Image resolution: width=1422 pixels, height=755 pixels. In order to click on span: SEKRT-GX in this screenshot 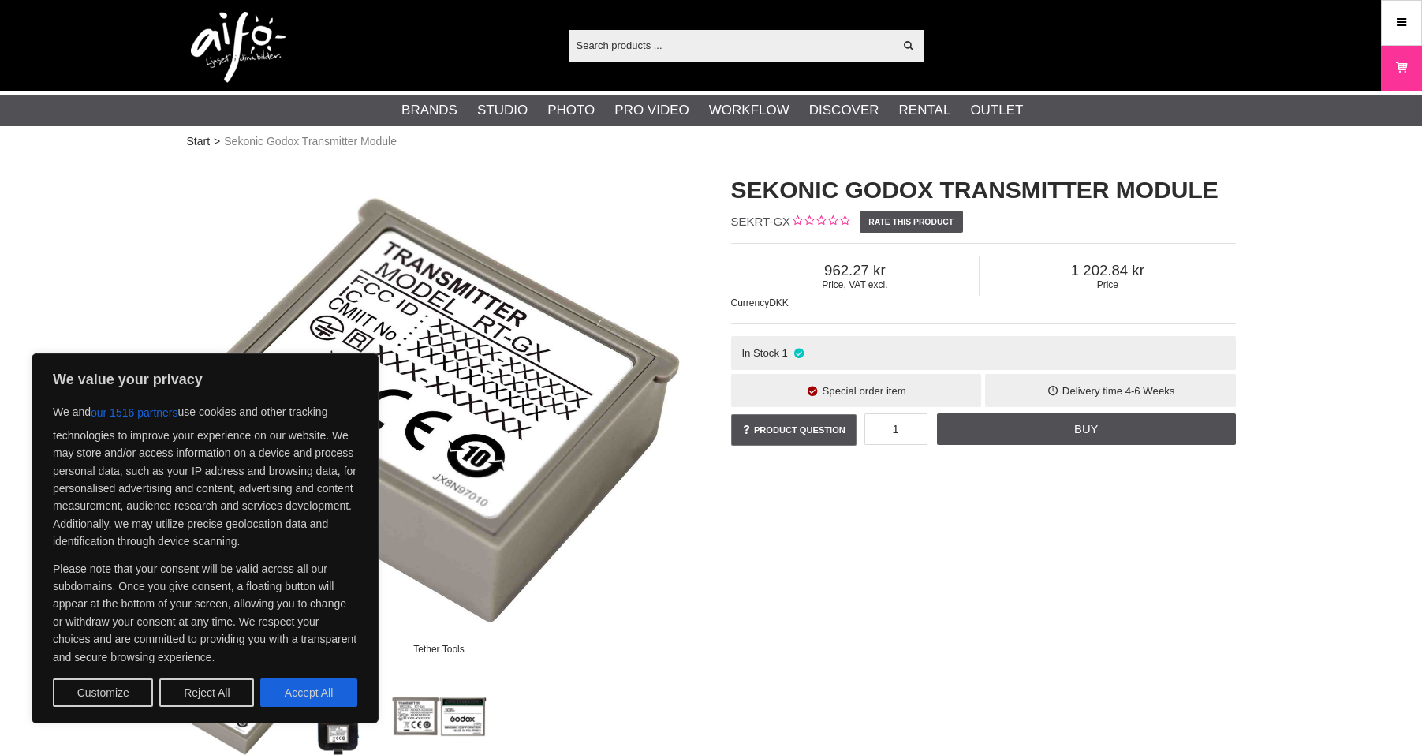, I will do `click(761, 221)`.